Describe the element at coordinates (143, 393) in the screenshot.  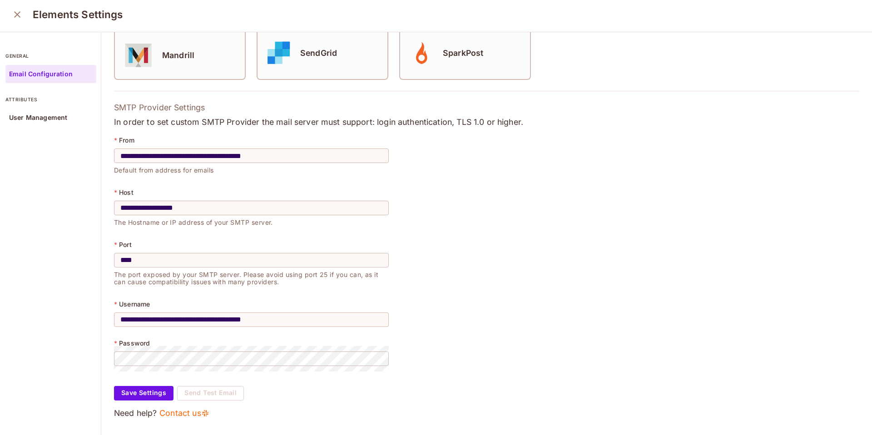
I see `button: Save Settings` at that location.